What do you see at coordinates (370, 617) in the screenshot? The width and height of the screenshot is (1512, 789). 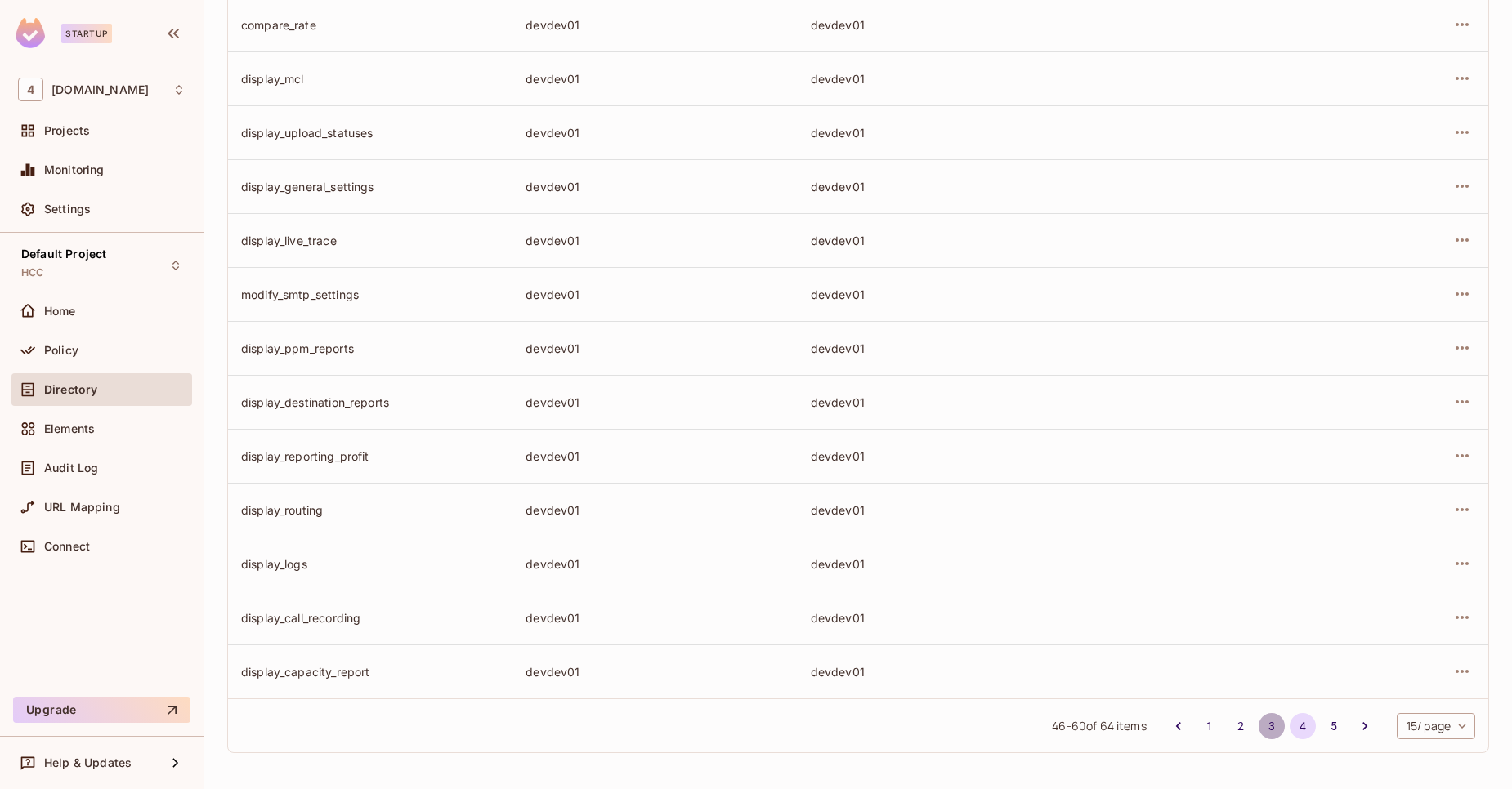 I see `div: display_call_recording` at bounding box center [370, 617].